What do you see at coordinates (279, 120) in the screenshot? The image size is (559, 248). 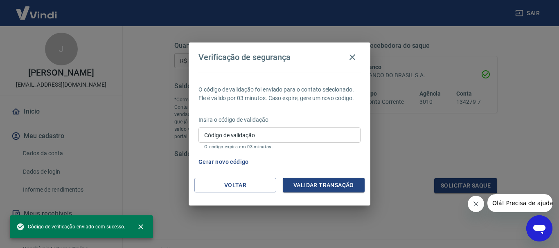 I see `p: Insira o código de validação` at bounding box center [279, 120].